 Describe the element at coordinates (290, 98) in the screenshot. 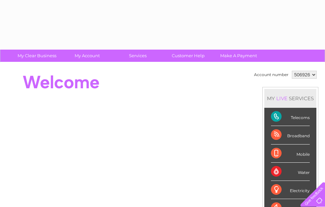

I see `div: MY SERVICES` at that location.